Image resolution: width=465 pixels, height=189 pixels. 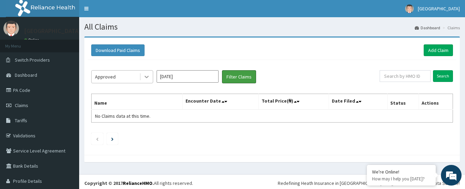 I want to click on input: Search, so click(x=443, y=76).